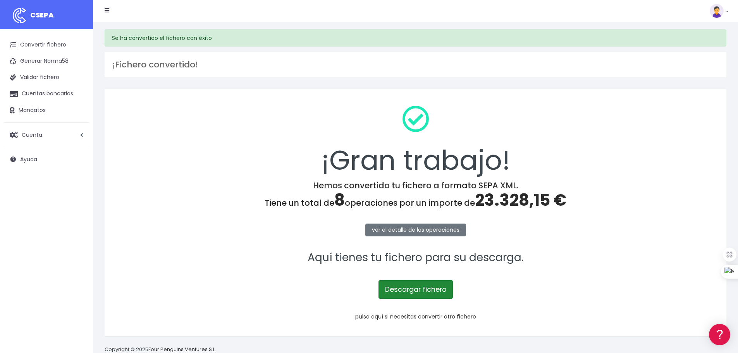 The height and width of the screenshot is (353, 738). Describe the element at coordinates (47, 94) in the screenshot. I see `a: Cuentas bancarias` at that location.